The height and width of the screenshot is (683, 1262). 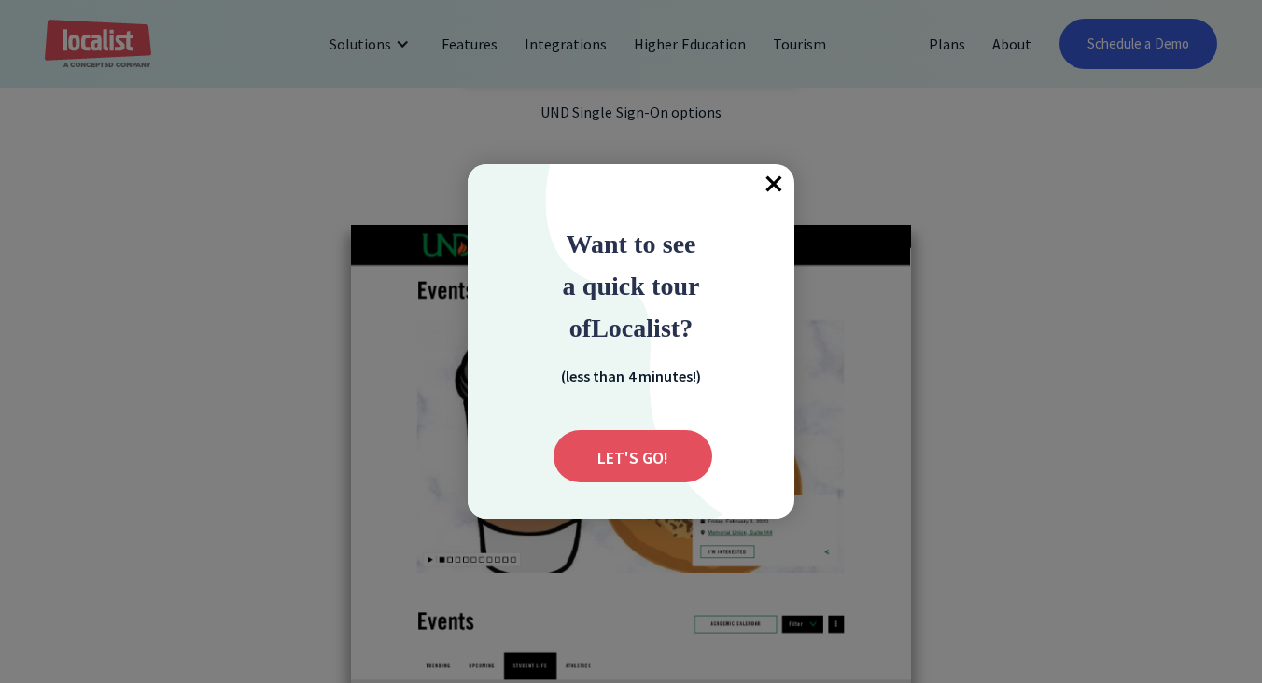 What do you see at coordinates (774, 185) in the screenshot?
I see `div: Close popup` at bounding box center [774, 185].